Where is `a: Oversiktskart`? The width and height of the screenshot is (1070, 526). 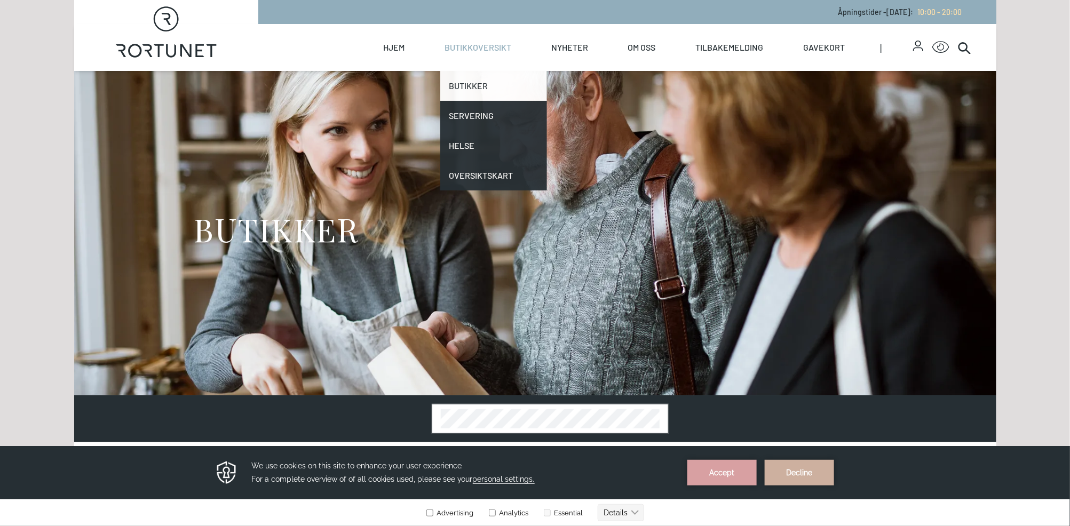
a: Oversiktskart is located at coordinates (494, 176).